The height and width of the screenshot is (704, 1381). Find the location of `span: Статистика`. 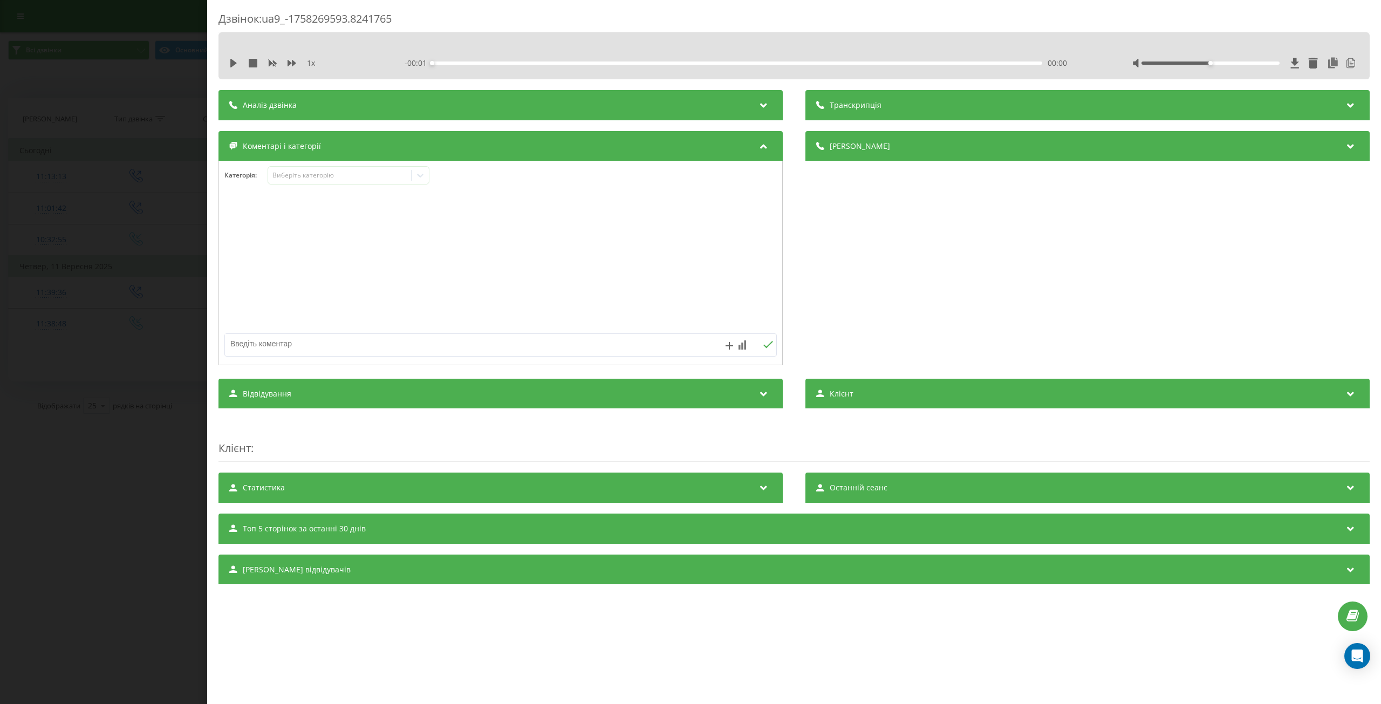

span: Статистика is located at coordinates (264, 488).